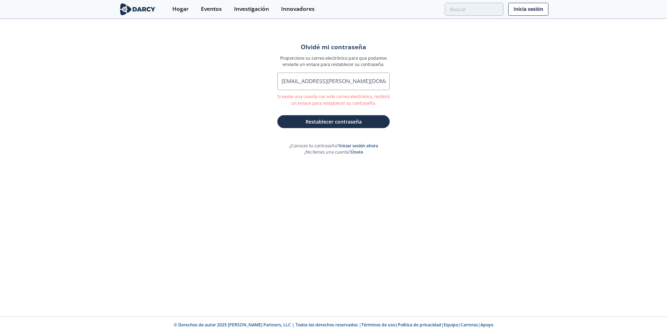 The height and width of the screenshot is (333, 667). I want to click on a: Carreras, so click(469, 324).